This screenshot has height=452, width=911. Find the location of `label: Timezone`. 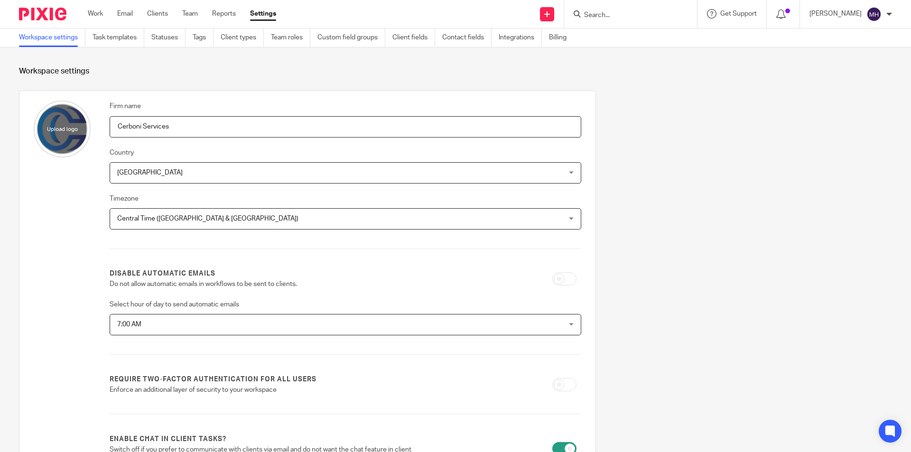

label: Timezone is located at coordinates (124, 199).